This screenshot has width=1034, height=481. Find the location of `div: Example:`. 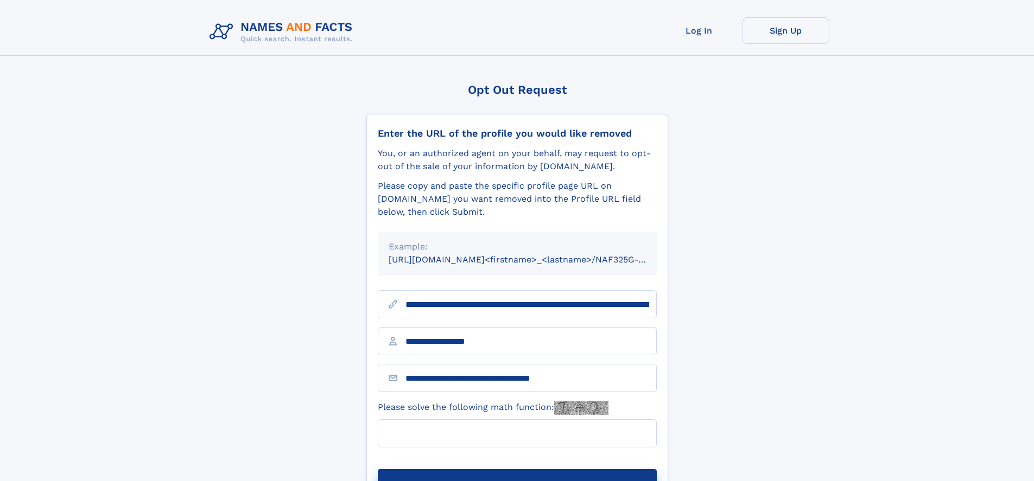

div: Example: is located at coordinates (517, 247).